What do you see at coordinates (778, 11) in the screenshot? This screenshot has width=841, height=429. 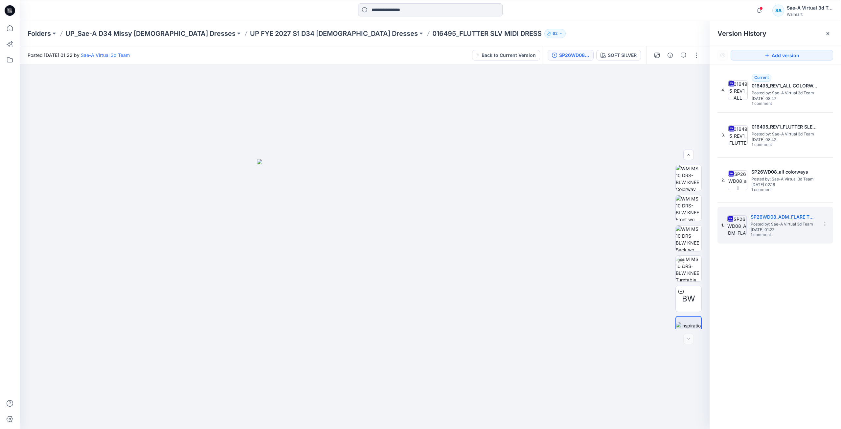 I see `div: SA` at bounding box center [778, 11].